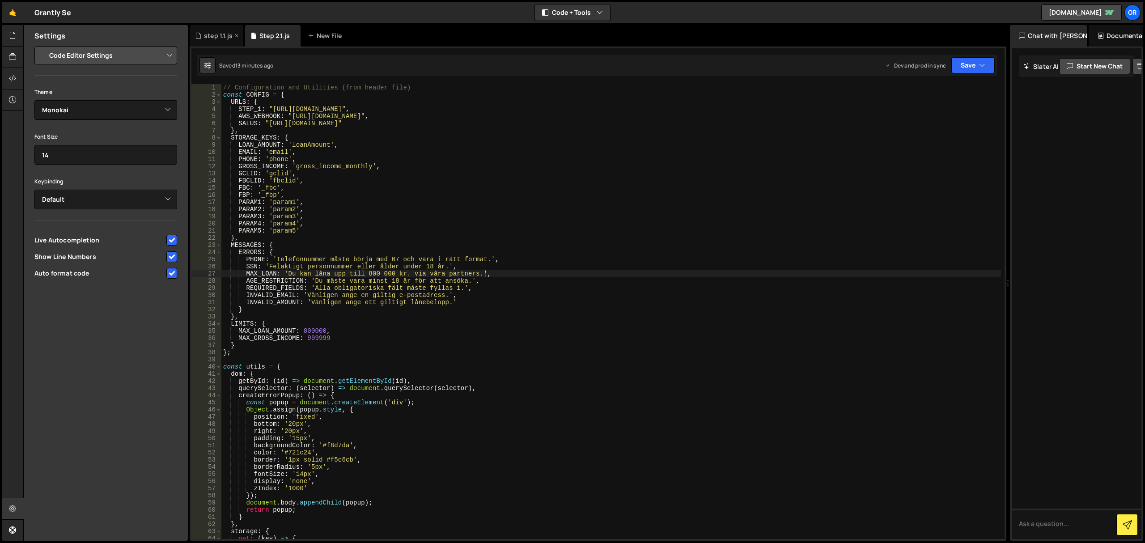 This screenshot has width=1145, height=543. I want to click on div: 53, so click(206, 460).